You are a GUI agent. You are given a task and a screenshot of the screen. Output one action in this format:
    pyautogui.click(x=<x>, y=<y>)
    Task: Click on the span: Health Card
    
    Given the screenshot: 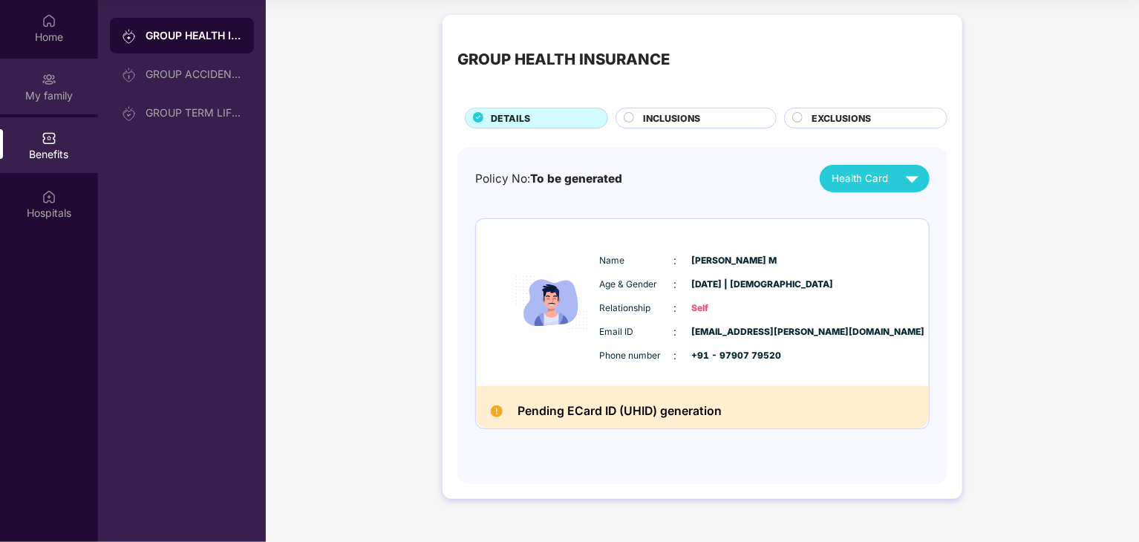 What is the action you would take?
    pyautogui.click(x=860, y=178)
    